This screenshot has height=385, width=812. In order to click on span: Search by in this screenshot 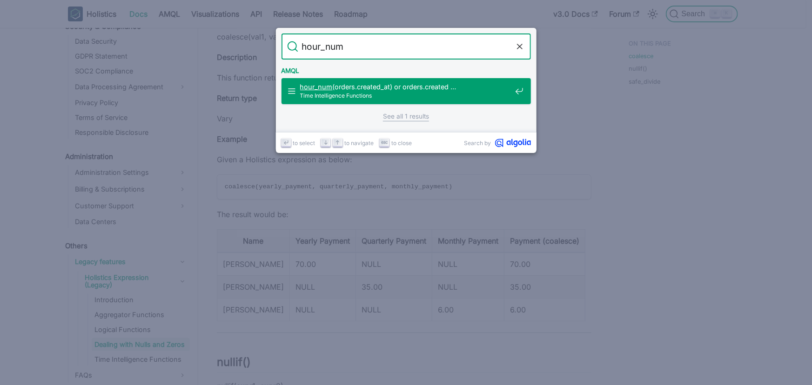, I will do `click(478, 143)`.